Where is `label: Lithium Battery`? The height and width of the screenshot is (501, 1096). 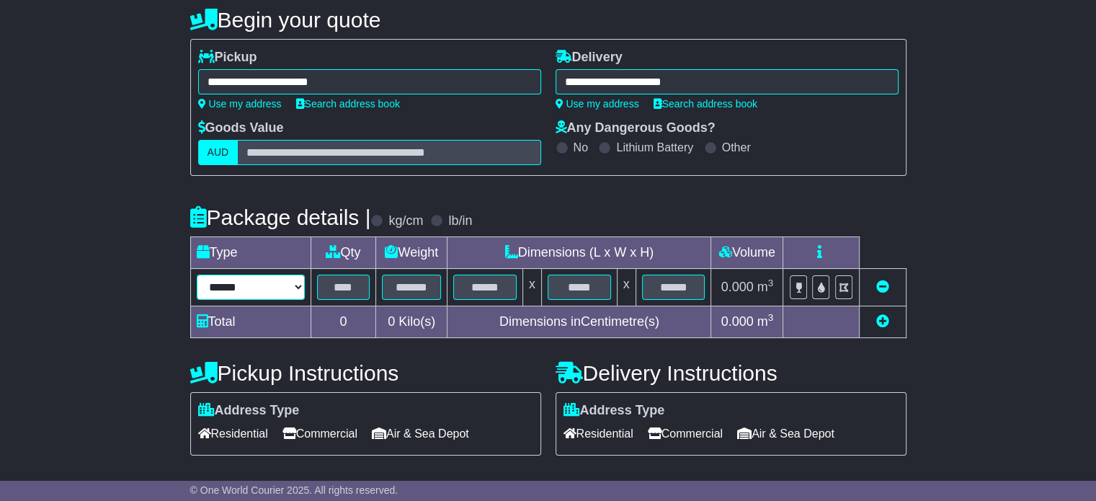
label: Lithium Battery is located at coordinates (654, 147).